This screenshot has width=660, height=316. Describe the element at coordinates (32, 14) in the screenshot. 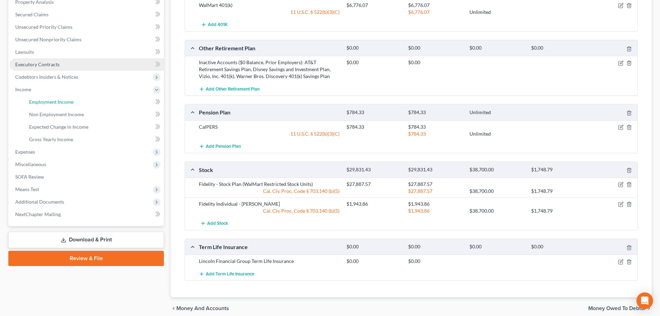

I see `span: Secured Claims` at that location.